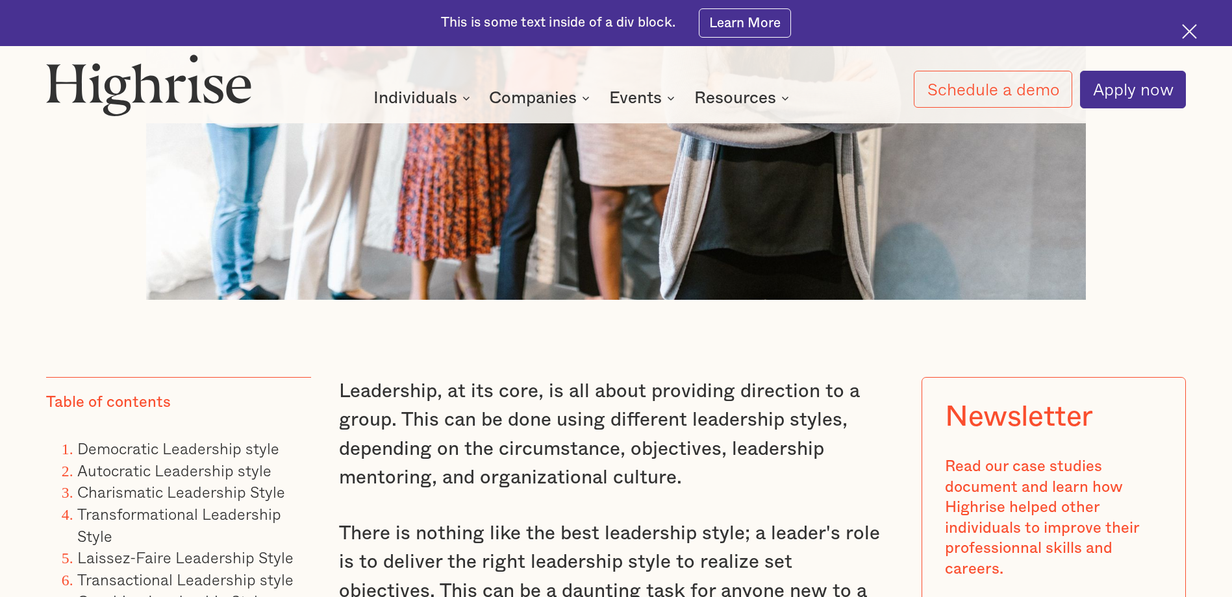 The image size is (1232, 597). Describe the element at coordinates (181, 492) in the screenshot. I see `a: Charismatic Leadership Style` at that location.